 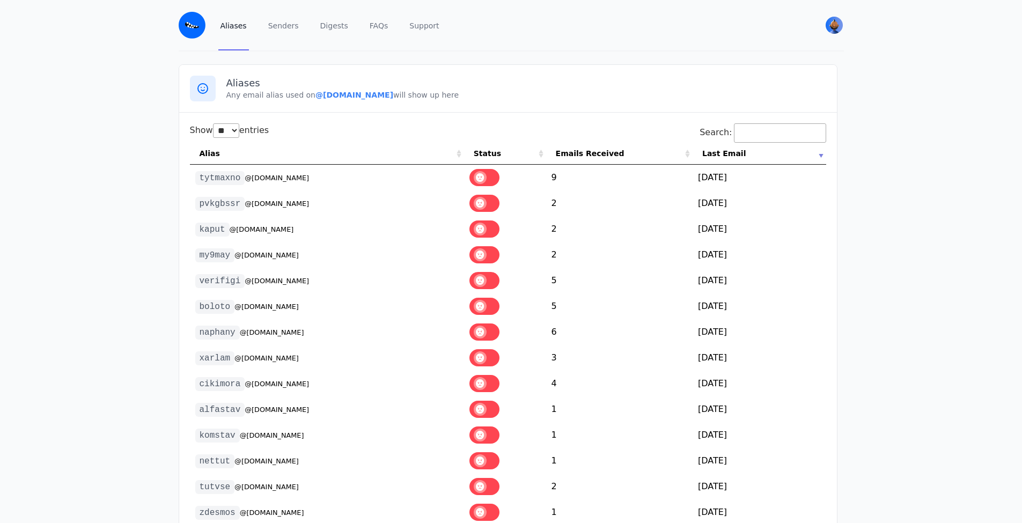 I want to click on td: 4, so click(x=619, y=384).